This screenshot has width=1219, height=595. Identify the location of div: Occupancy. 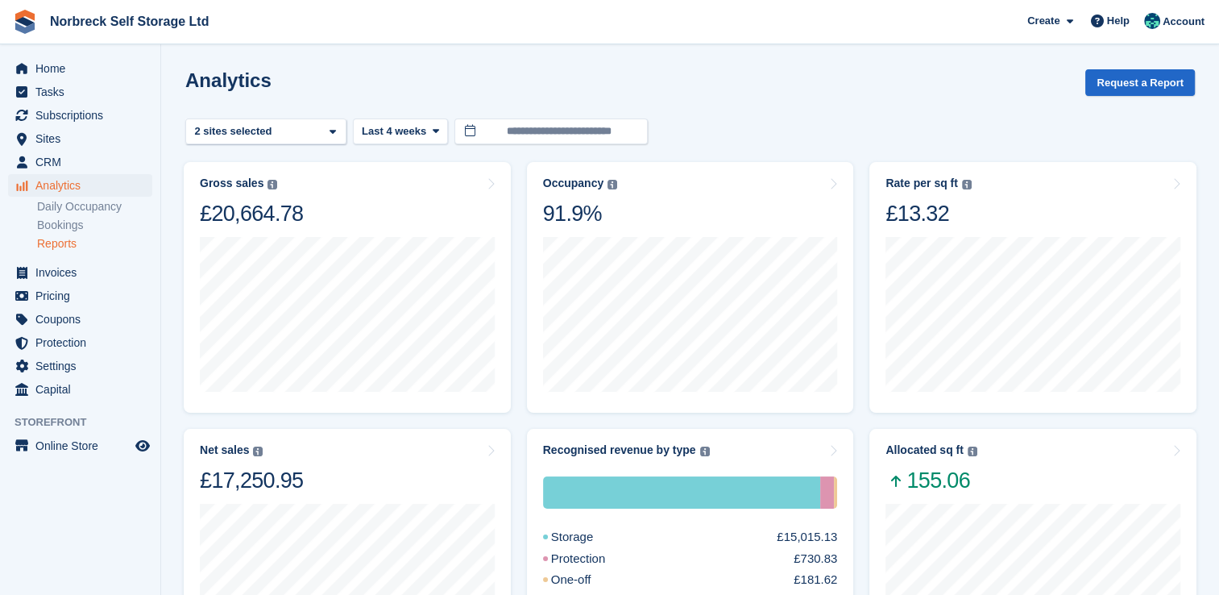
(573, 183).